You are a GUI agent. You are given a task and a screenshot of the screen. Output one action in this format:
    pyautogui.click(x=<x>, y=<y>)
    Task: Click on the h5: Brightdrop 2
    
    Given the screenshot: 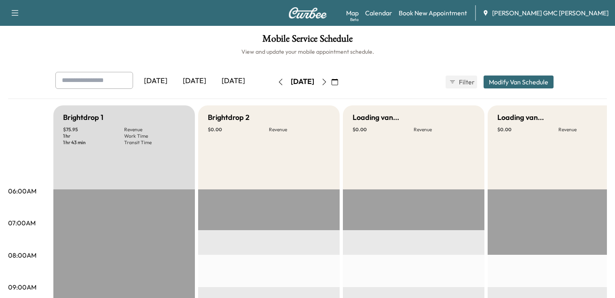 What is the action you would take?
    pyautogui.click(x=228, y=118)
    